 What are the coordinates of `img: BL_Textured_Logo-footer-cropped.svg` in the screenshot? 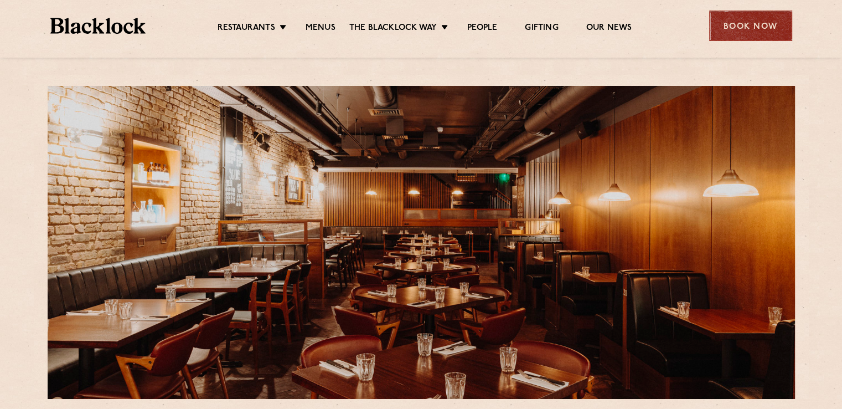 It's located at (98, 25).